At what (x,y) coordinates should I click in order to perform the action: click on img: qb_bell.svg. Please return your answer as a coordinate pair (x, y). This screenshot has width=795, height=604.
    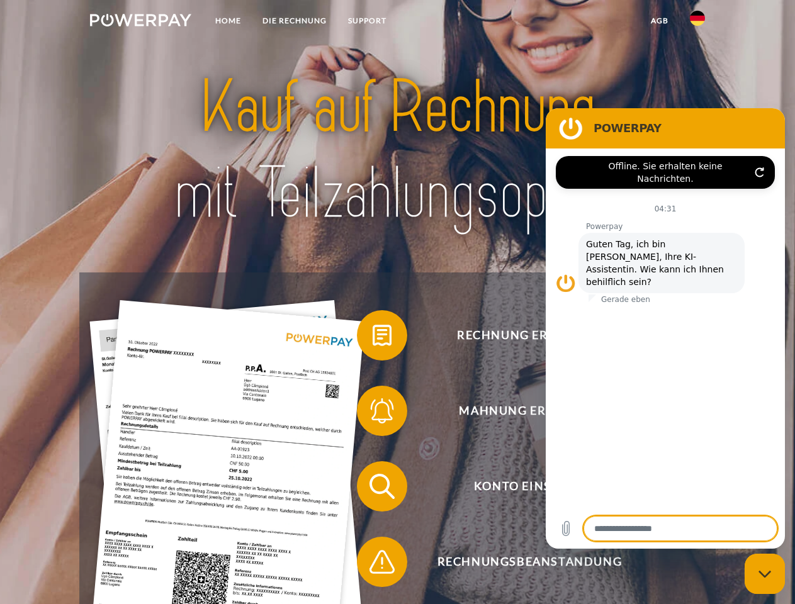
    Looking at the image, I should click on (382, 411).